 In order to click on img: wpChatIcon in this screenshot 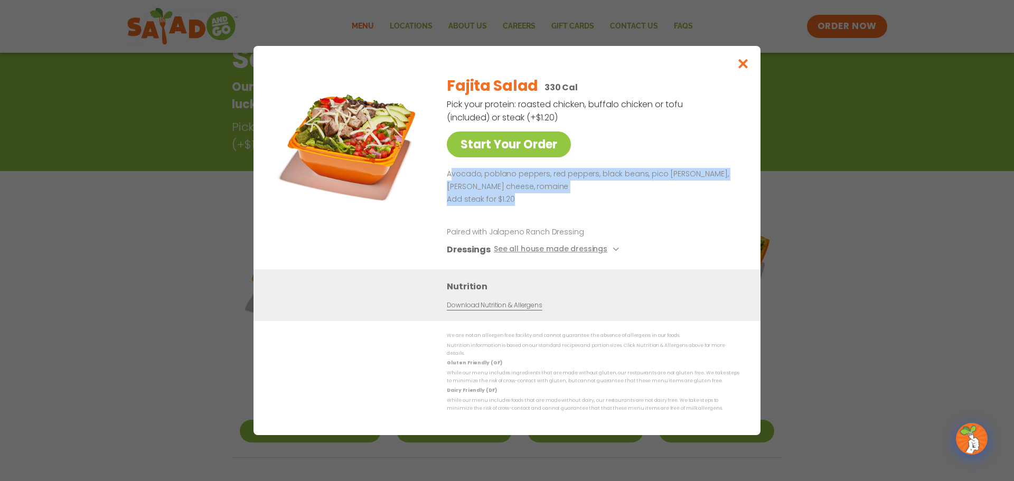, I will do `click(972, 439)`.